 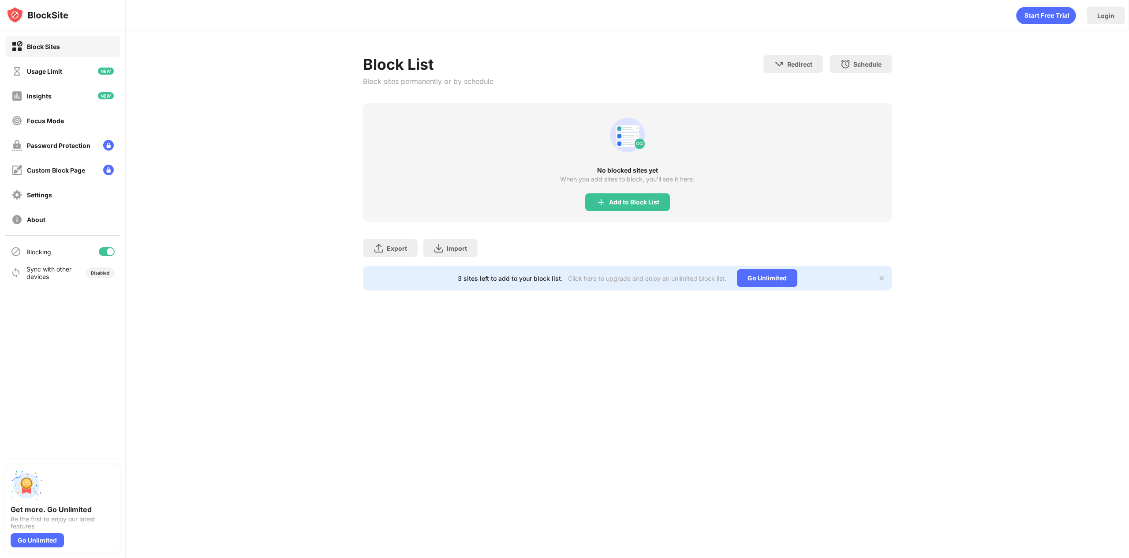 I want to click on div: Usage Limit, so click(x=45, y=71).